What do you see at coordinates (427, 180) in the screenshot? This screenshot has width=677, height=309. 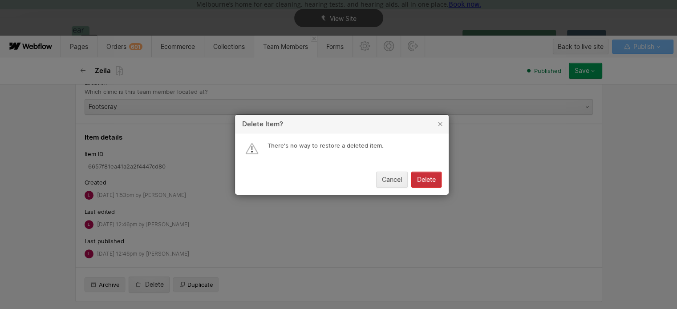 I see `div: Delete` at bounding box center [427, 180].